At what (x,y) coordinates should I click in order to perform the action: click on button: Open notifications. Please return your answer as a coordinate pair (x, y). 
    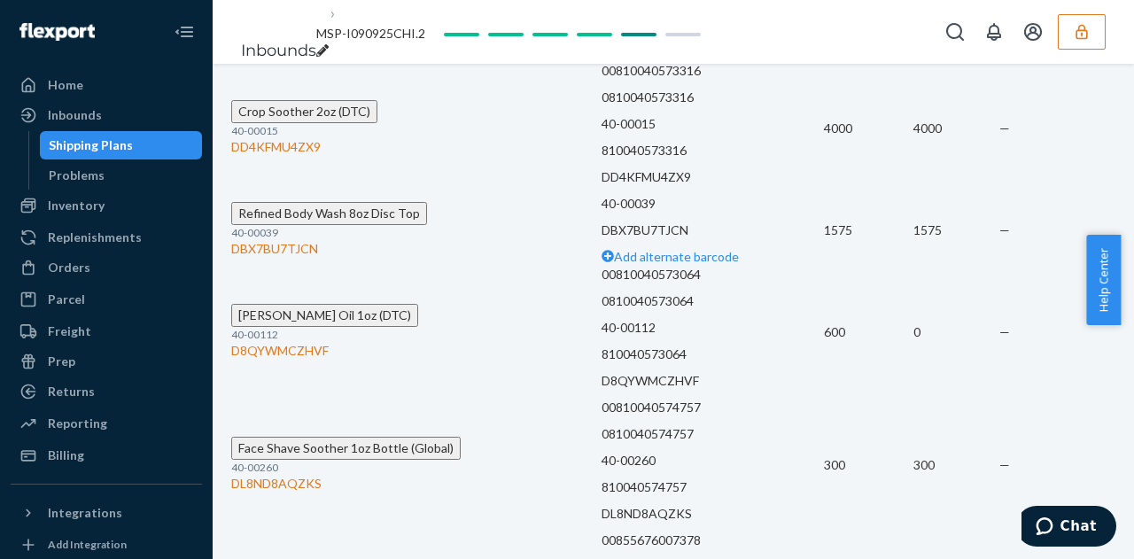
    Looking at the image, I should click on (994, 32).